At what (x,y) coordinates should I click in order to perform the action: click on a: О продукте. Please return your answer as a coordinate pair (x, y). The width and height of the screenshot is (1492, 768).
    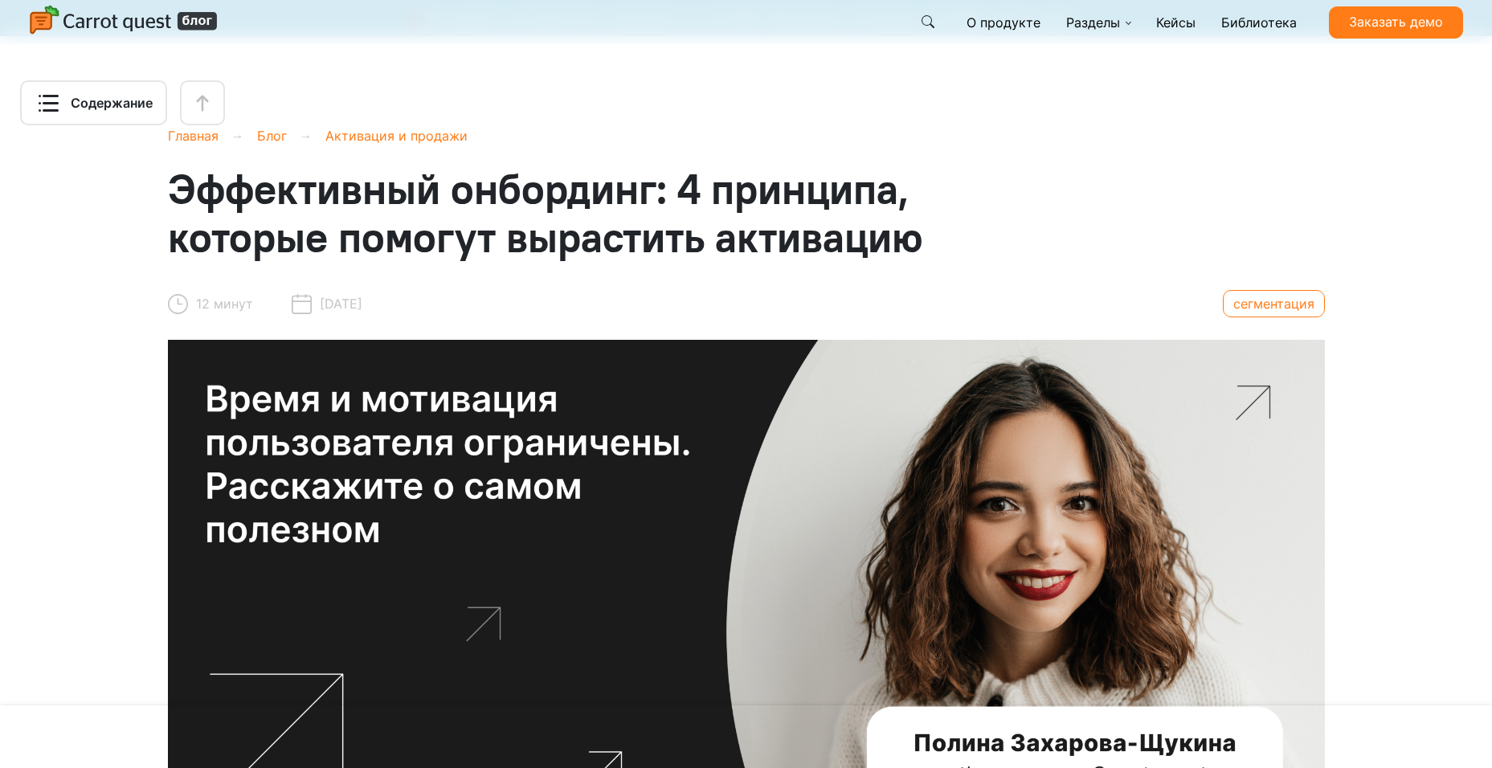
    Looking at the image, I should click on (1004, 22).